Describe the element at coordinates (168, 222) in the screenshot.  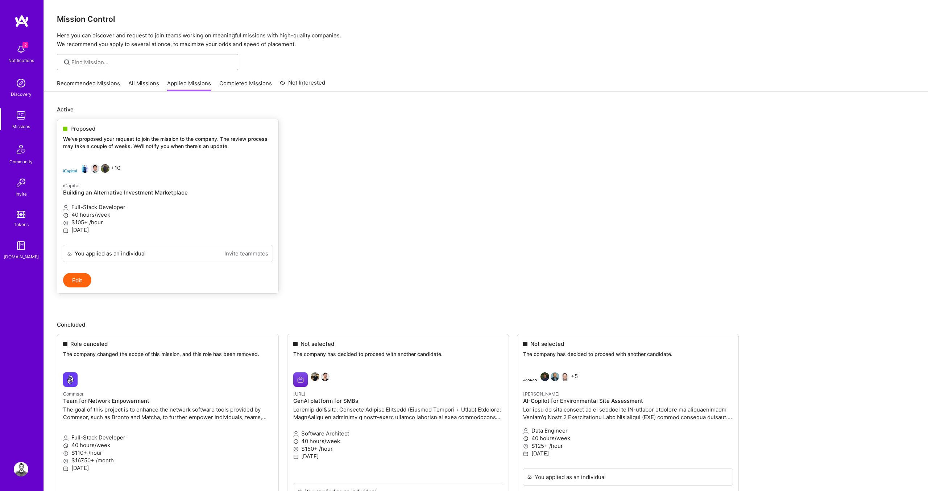
I see `p: $105+ /hour` at that location.